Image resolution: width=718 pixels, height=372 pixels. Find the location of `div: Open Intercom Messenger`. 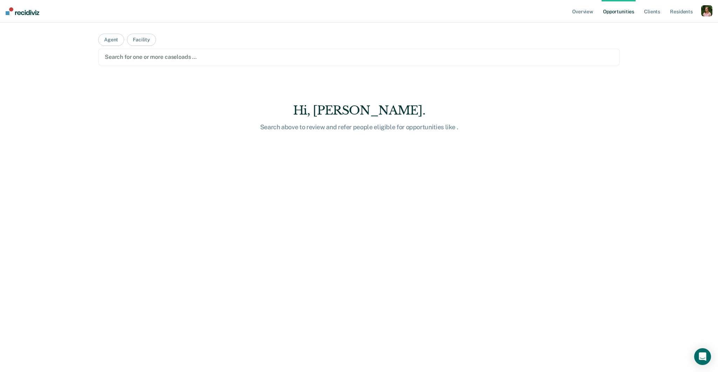

div: Open Intercom Messenger is located at coordinates (703, 357).